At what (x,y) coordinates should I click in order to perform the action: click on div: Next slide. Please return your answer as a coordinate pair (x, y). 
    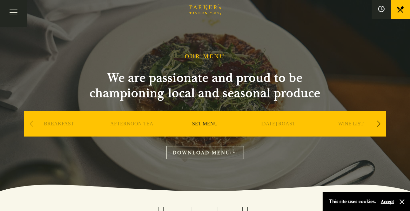
    Looking at the image, I should click on (378, 124).